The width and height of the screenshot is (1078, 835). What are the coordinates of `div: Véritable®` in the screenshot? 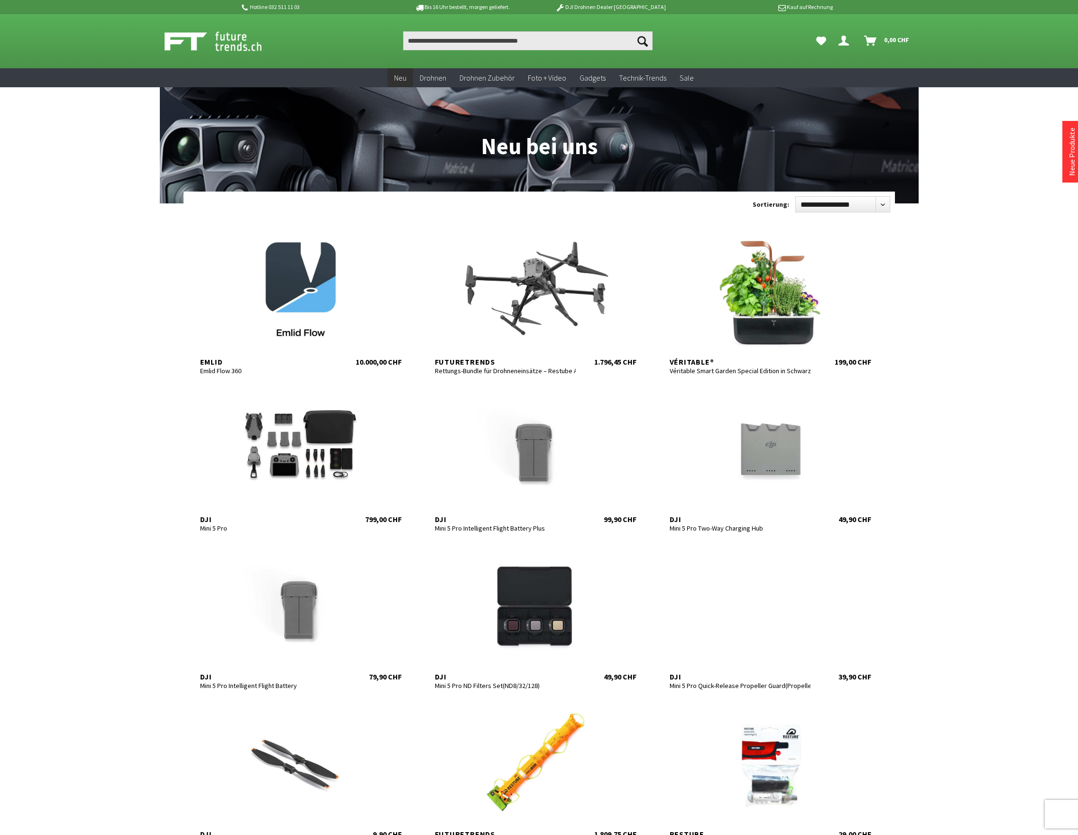 It's located at (740, 362).